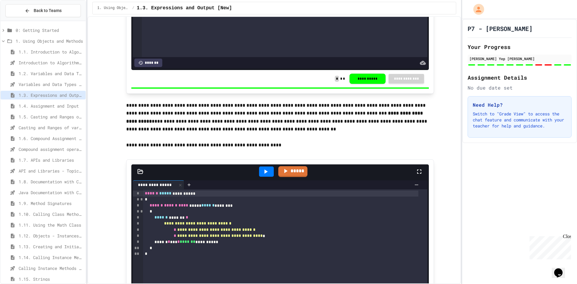 This screenshot has width=577, height=284. What do you see at coordinates (49, 30) in the screenshot?
I see `span: 0: Getting Started` at bounding box center [49, 30].